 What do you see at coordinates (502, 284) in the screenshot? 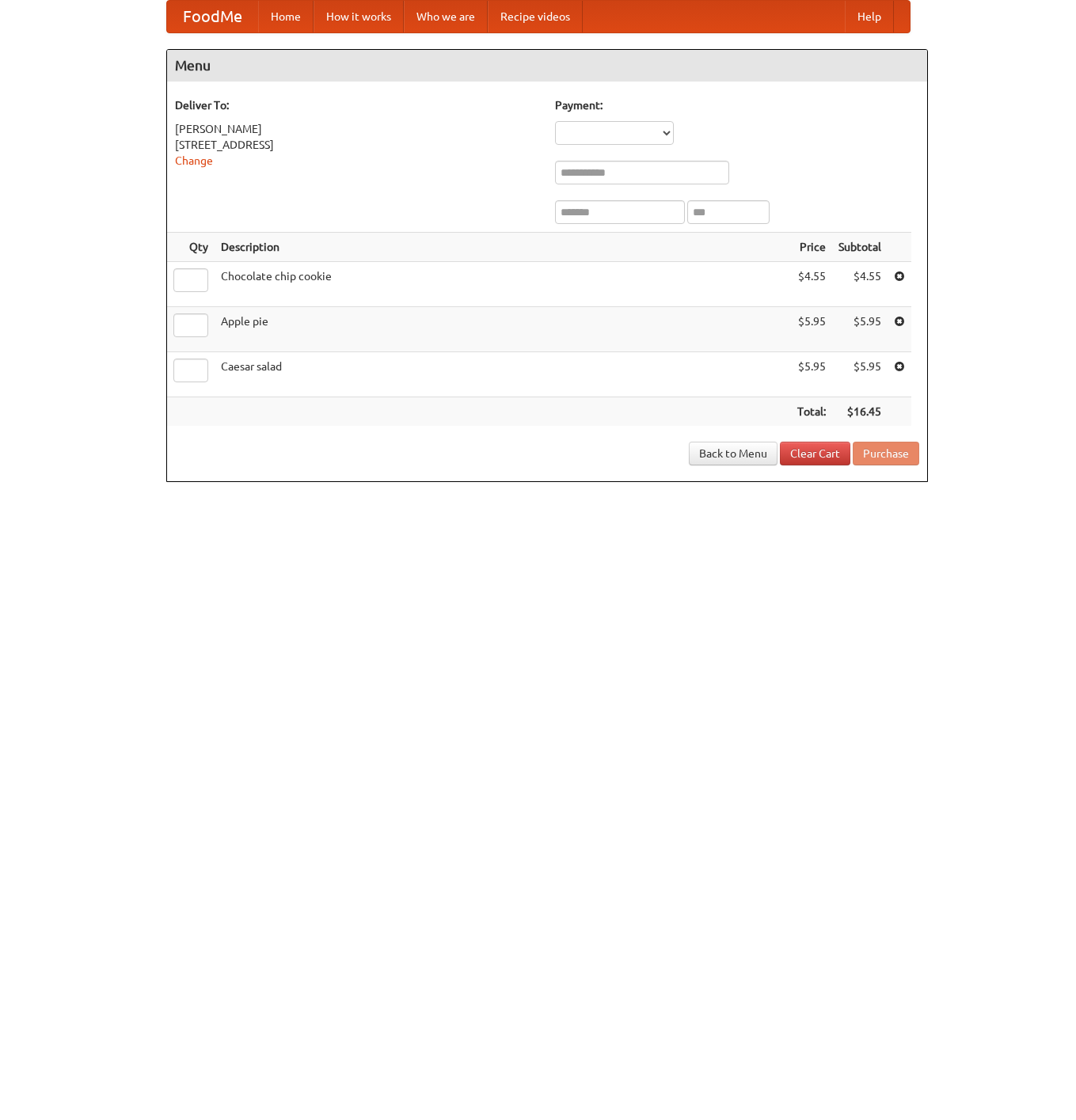
I see `td: Chocolate chip cookie` at bounding box center [502, 284].